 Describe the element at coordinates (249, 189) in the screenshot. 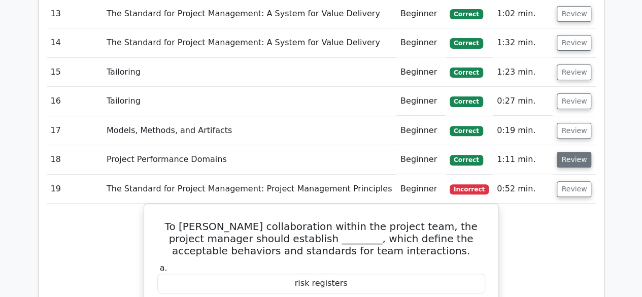

I see `td: The Standard for Project Management: Project Management Principles` at that location.